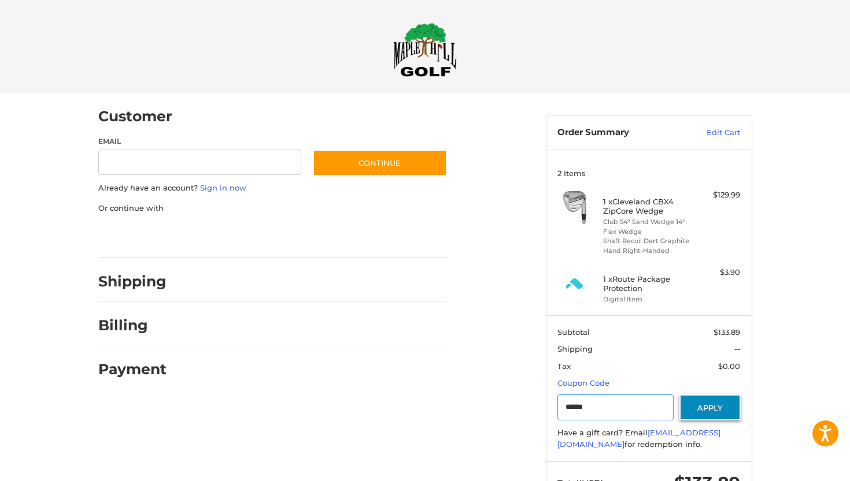  Describe the element at coordinates (132, 281) in the screenshot. I see `h2: Shipping` at that location.